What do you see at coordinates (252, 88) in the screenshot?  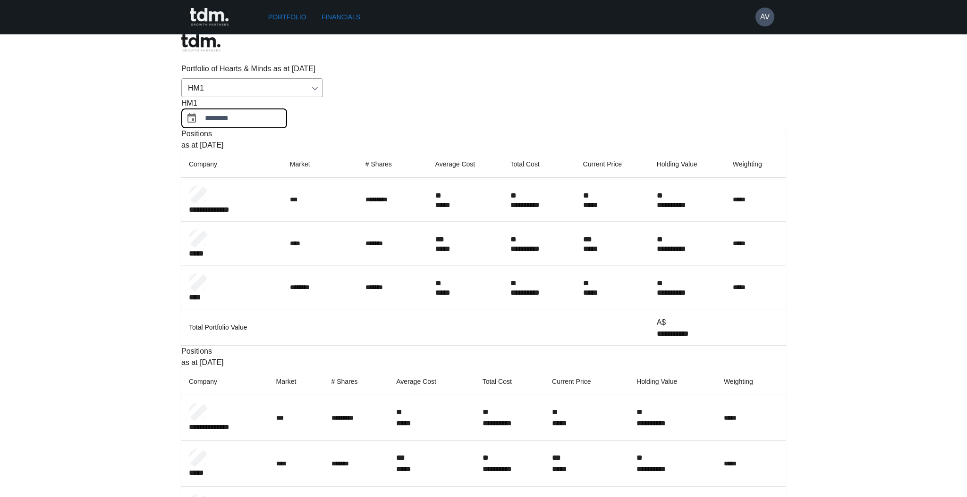 I see `div: HM1` at bounding box center [252, 88].